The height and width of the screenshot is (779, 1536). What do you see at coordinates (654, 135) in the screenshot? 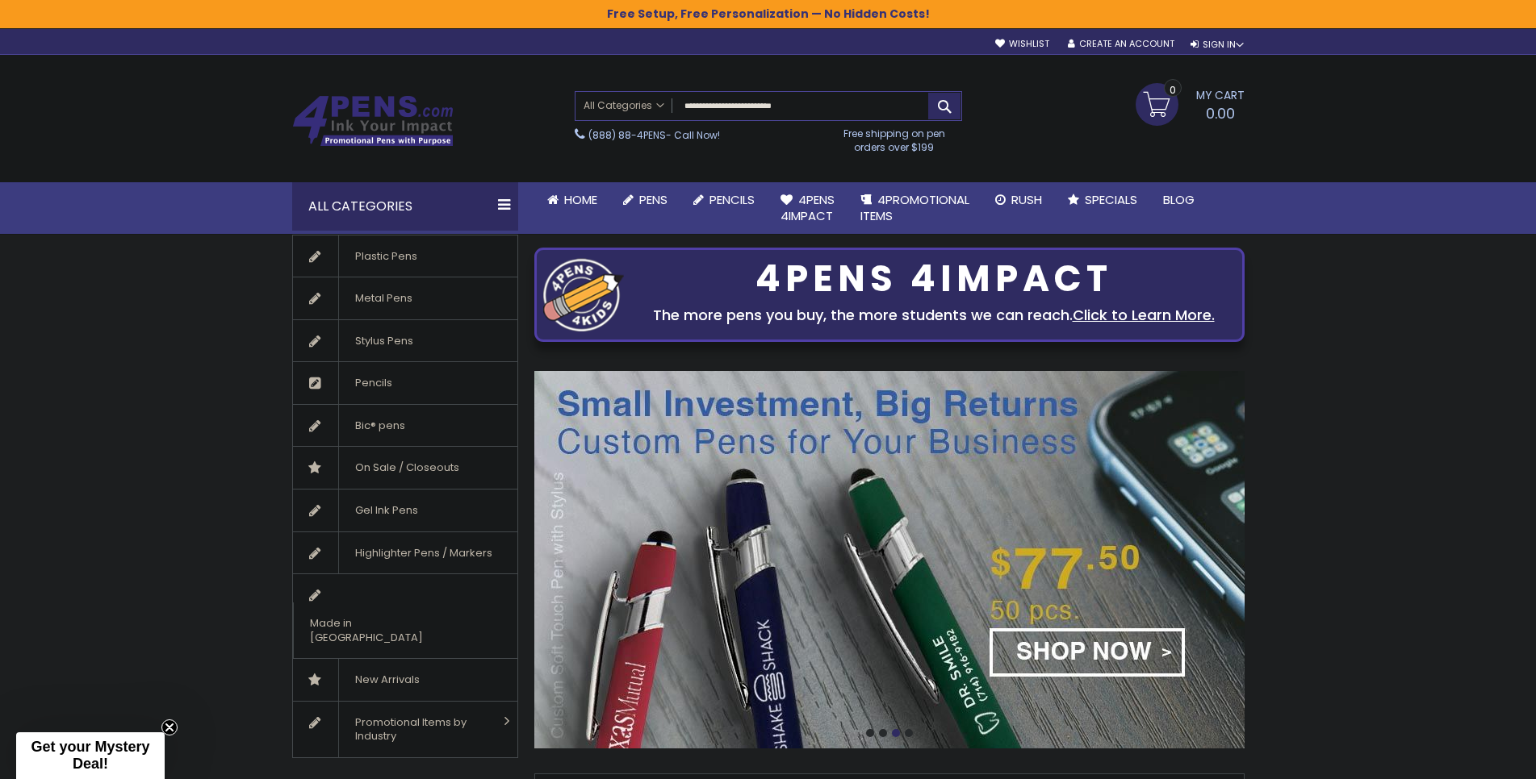
I see `span: - Call Now!` at bounding box center [654, 135].